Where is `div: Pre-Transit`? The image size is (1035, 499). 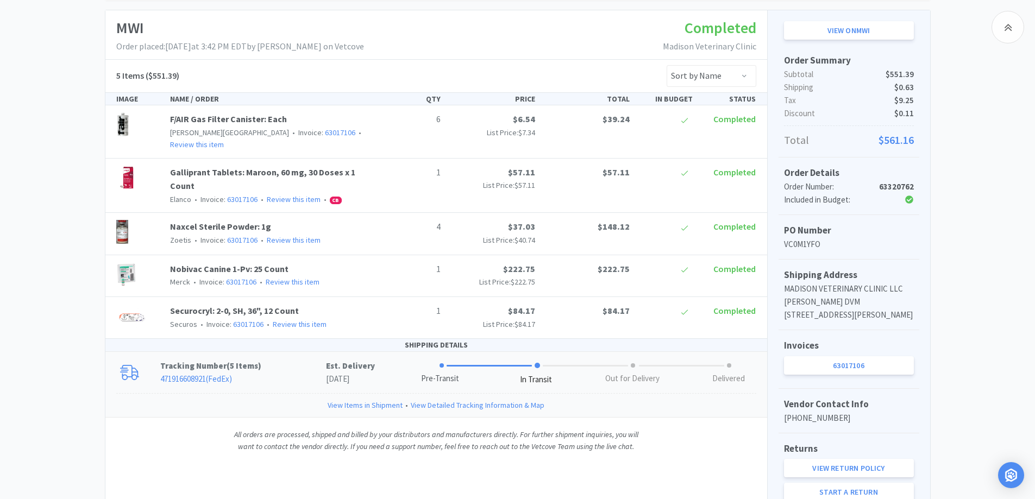
div: Pre-Transit is located at coordinates (440, 379).